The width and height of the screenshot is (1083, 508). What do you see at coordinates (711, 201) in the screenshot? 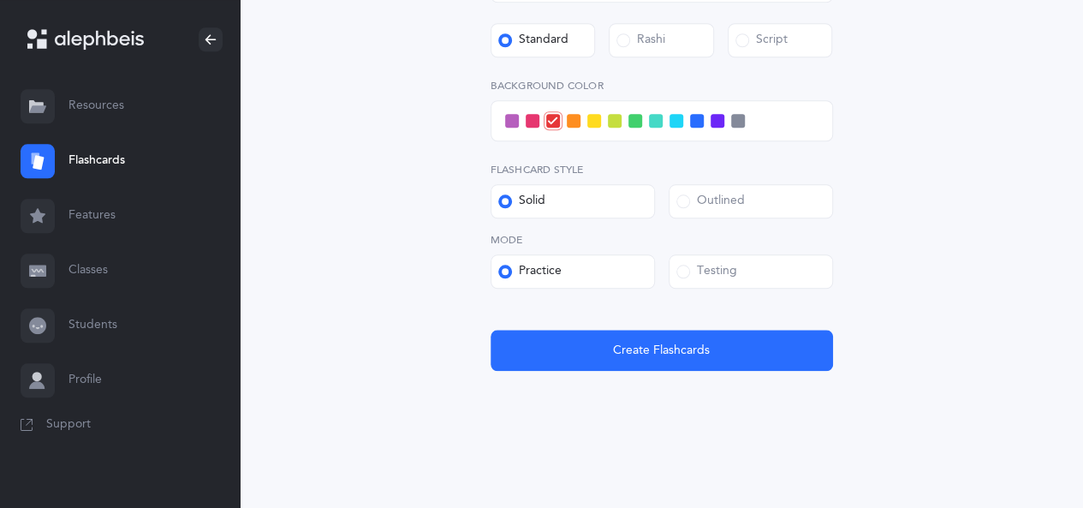
I see `div: Outlined` at bounding box center [711, 201].